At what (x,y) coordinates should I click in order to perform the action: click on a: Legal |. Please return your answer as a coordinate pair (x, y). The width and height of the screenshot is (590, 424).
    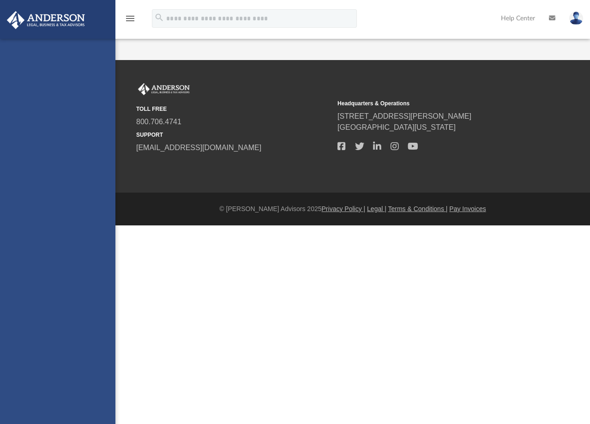
    Looking at the image, I should click on (377, 209).